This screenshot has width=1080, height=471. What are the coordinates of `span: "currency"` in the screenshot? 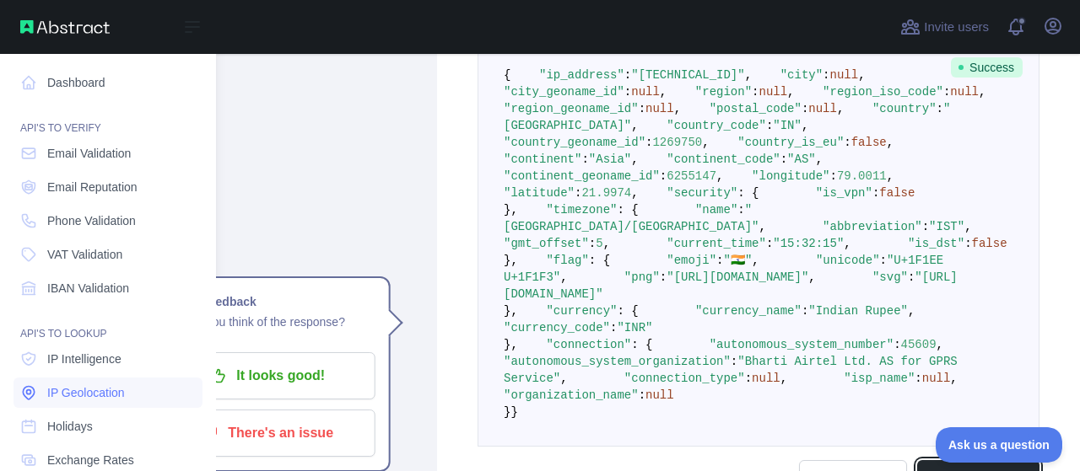 It's located at (581, 311).